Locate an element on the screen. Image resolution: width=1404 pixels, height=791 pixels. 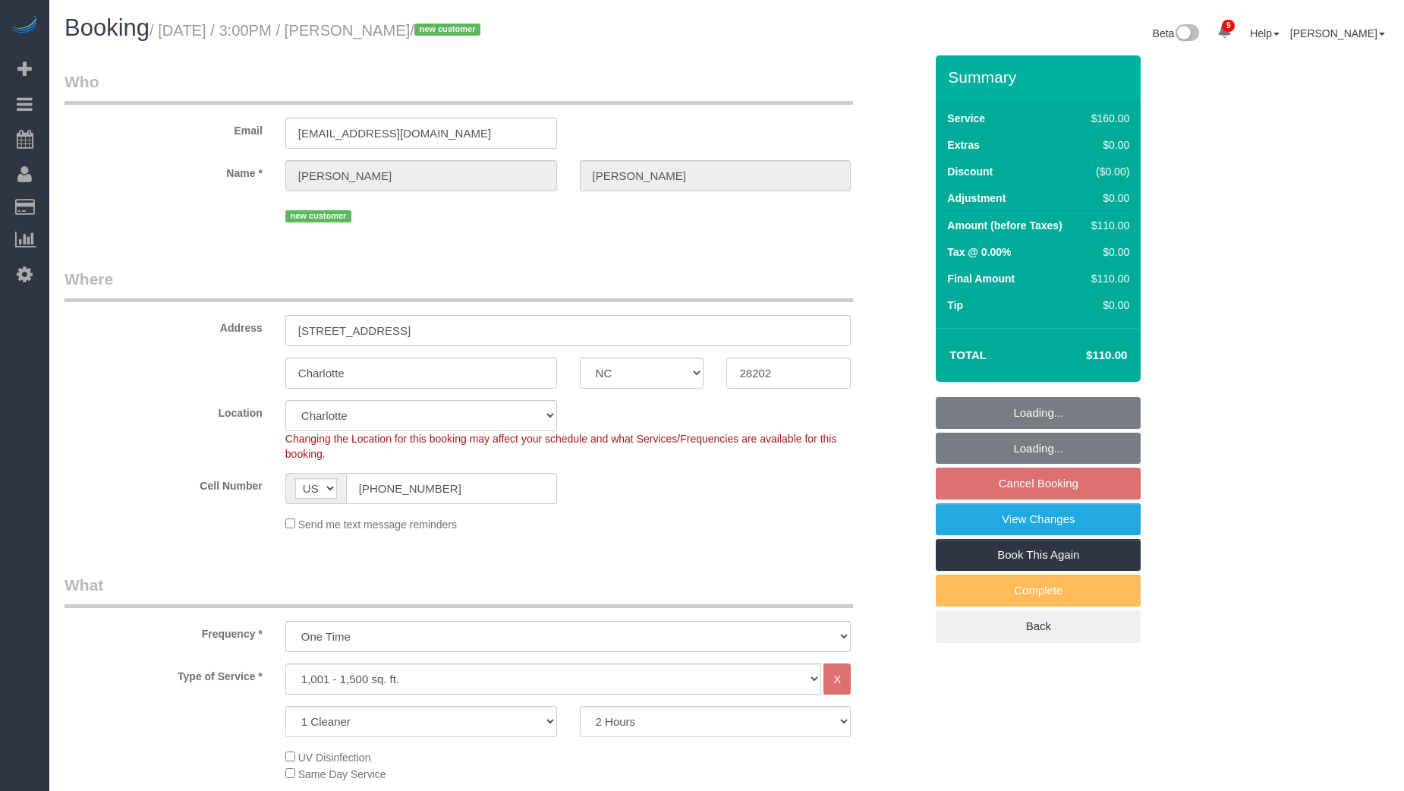
label: Extras is located at coordinates (963, 145).